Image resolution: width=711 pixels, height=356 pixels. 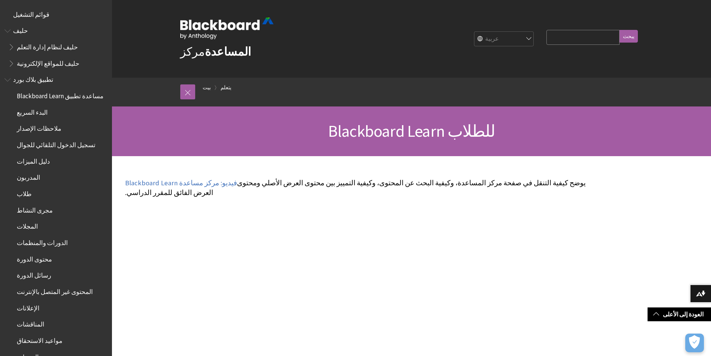 I want to click on font: المجلات, so click(x=27, y=226).